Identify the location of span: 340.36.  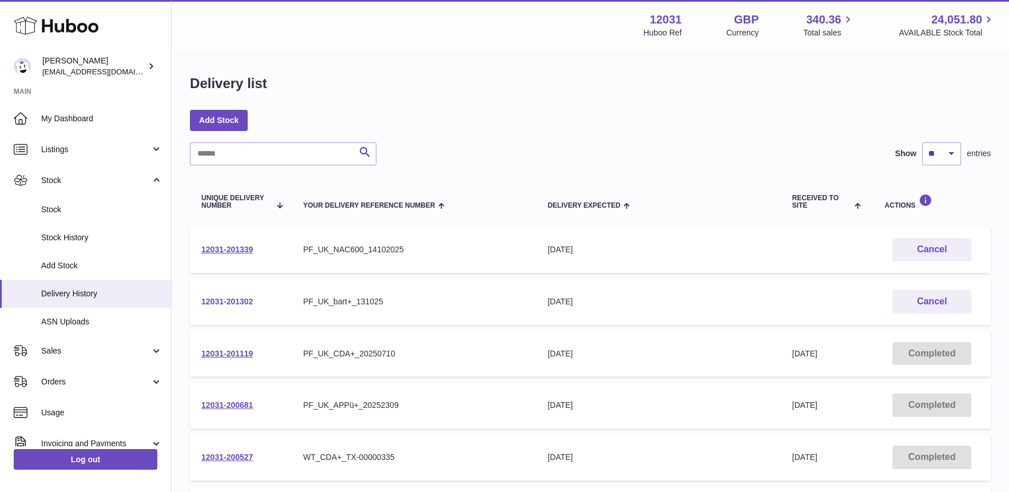
(823, 19).